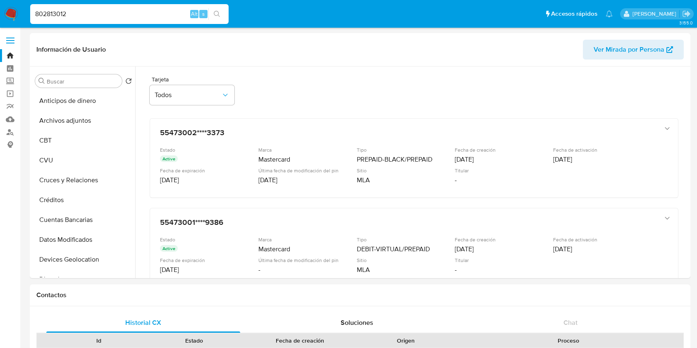 Image resolution: width=697 pixels, height=348 pixels. Describe the element at coordinates (84, 180) in the screenshot. I see `button: Cruces y Relaciones` at that location.